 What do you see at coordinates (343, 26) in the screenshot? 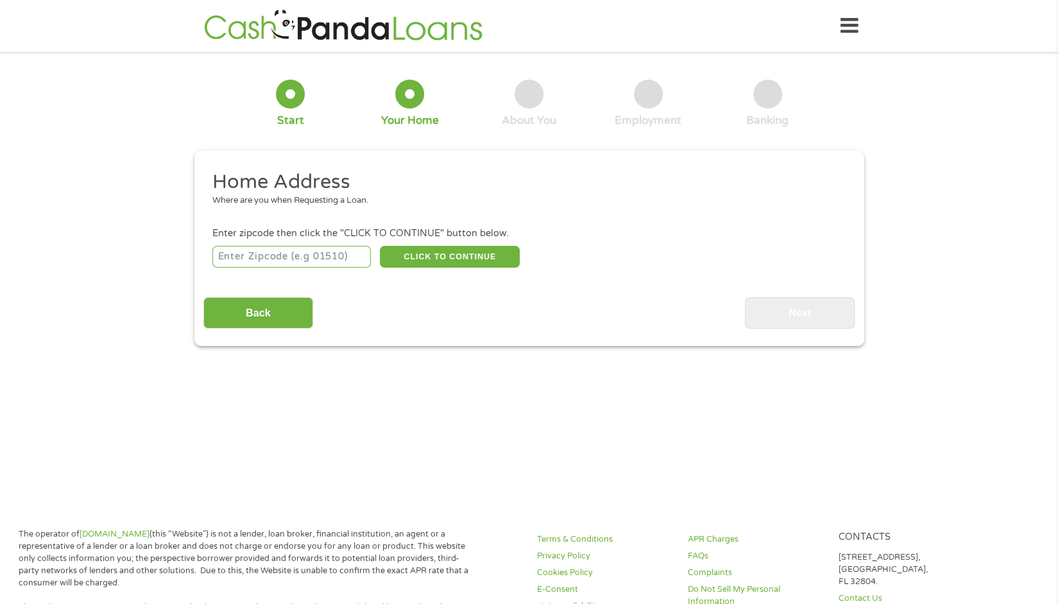
I see `img: GetLoanNow Logo` at bounding box center [343, 26].